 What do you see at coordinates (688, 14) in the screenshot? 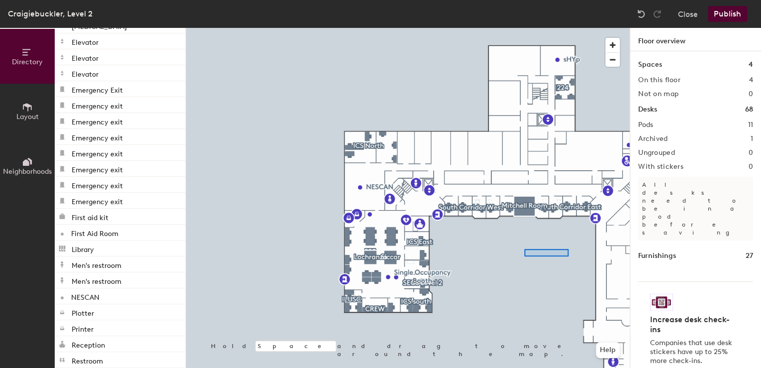
I see `button: Close` at bounding box center [688, 14].